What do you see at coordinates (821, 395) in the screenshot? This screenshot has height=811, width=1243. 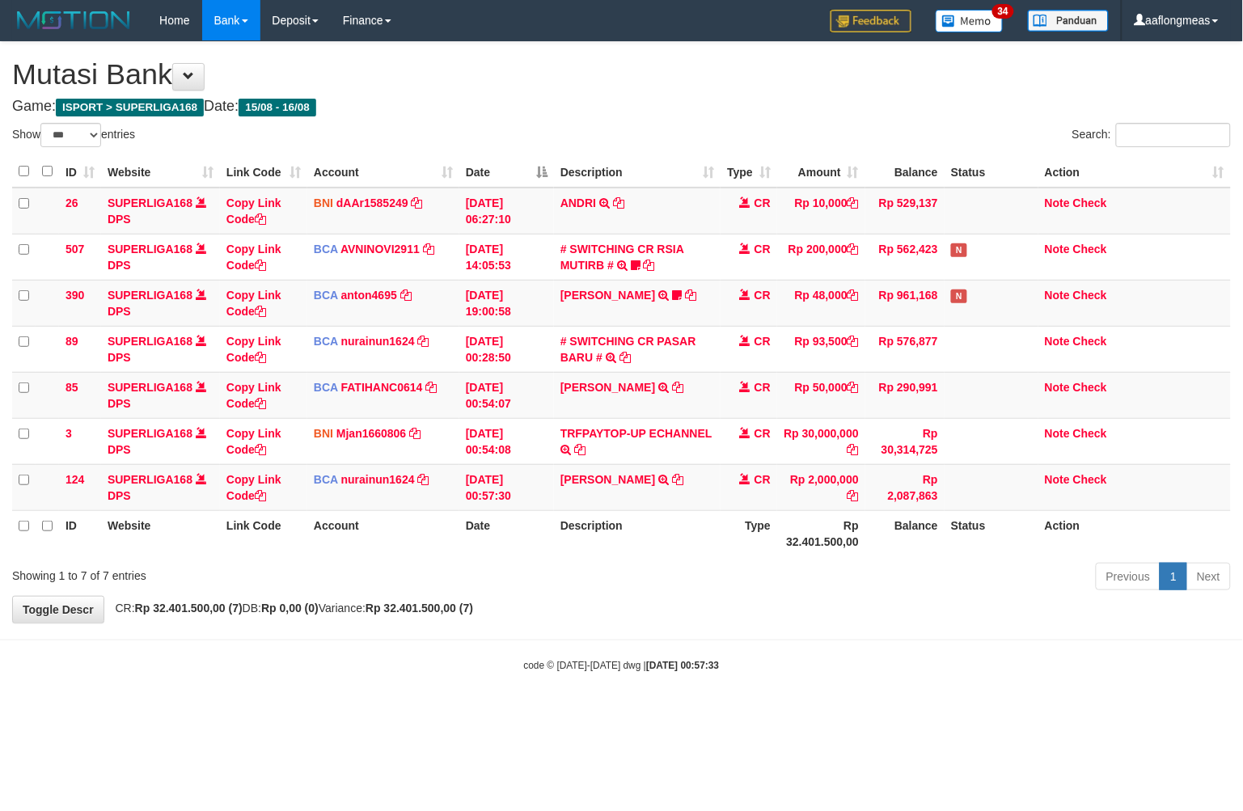 I see `td: Rp 50,000` at bounding box center [821, 395].